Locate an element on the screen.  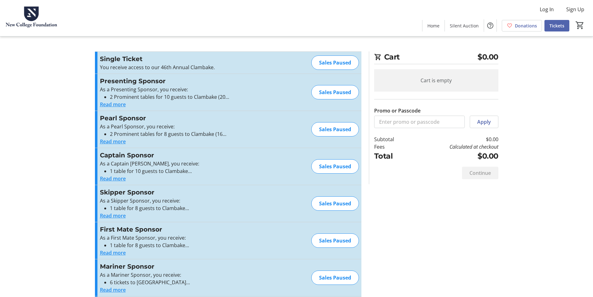
button: Help is located at coordinates (490, 26).